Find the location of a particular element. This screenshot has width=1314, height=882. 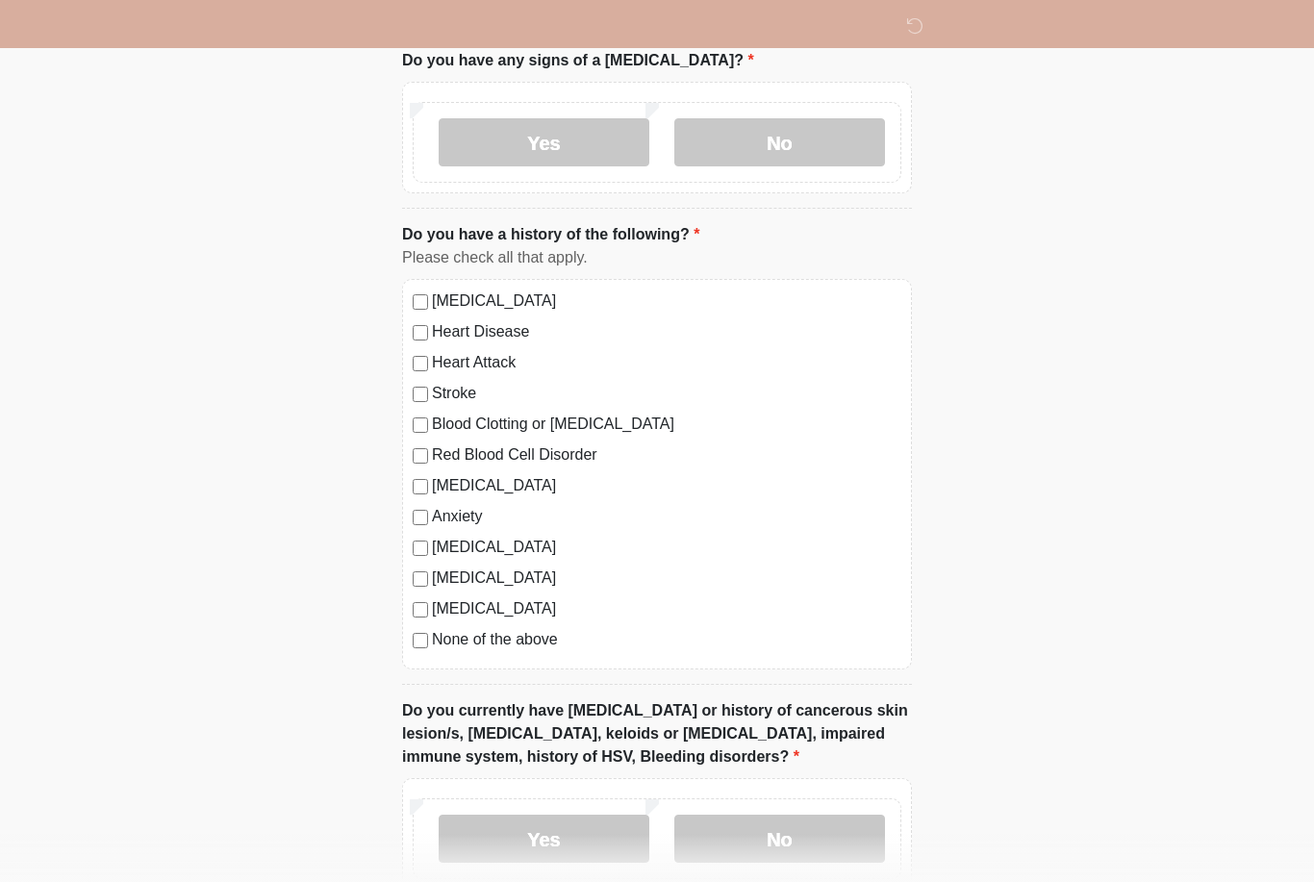

input: Stroke is located at coordinates (420, 394).